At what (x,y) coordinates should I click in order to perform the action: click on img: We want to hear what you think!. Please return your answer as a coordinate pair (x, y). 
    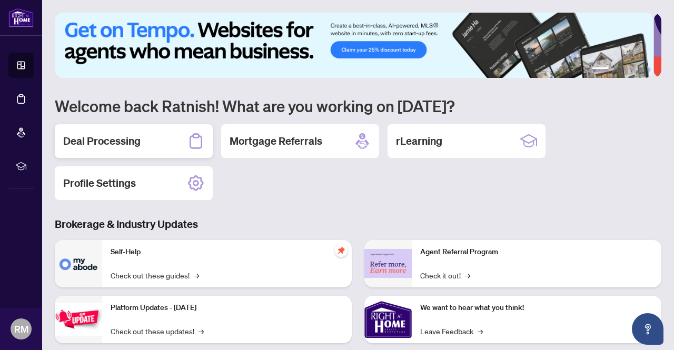
    Looking at the image, I should click on (388, 320).